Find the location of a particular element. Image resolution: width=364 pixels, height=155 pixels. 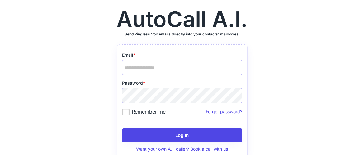

div: Want your own A.I. caller? Book a call with us is located at coordinates (182, 149).